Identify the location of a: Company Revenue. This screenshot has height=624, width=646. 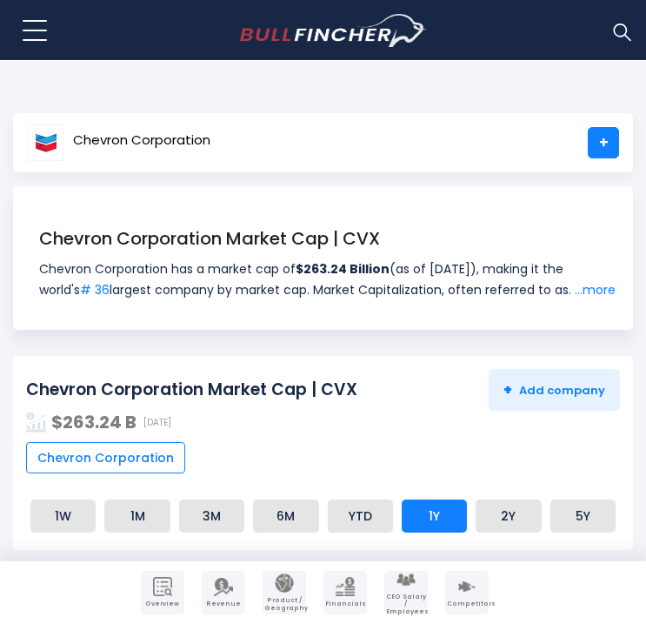
(224, 592).